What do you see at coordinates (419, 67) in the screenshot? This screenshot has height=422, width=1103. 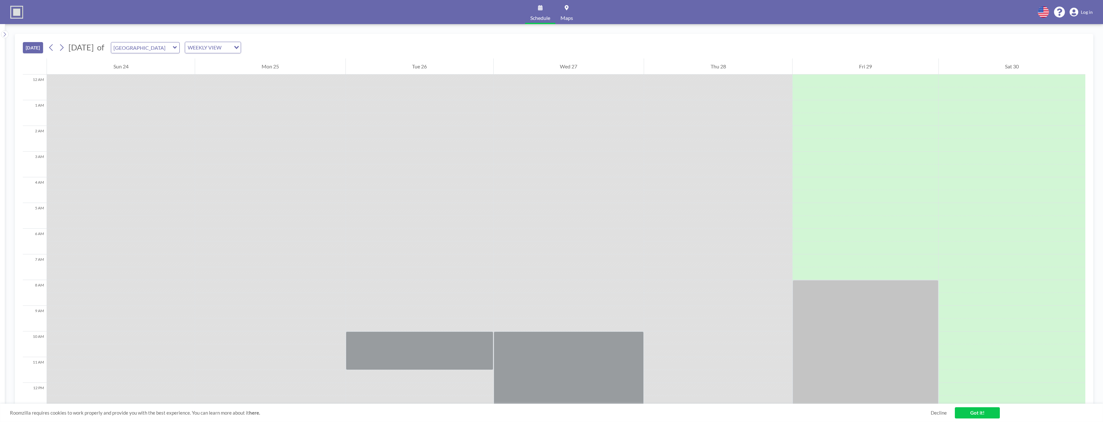 I see `div: Tue 26` at bounding box center [419, 67].